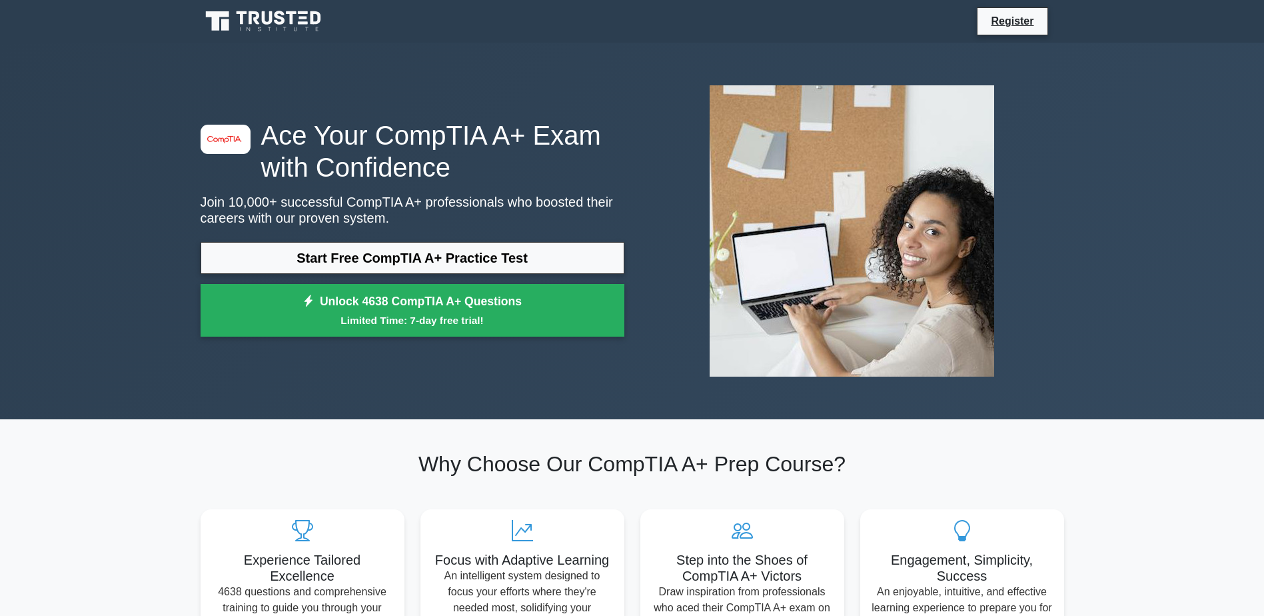 Image resolution: width=1264 pixels, height=616 pixels. Describe the element at coordinates (303, 568) in the screenshot. I see `h5: Experience Tailored Excellence` at that location.